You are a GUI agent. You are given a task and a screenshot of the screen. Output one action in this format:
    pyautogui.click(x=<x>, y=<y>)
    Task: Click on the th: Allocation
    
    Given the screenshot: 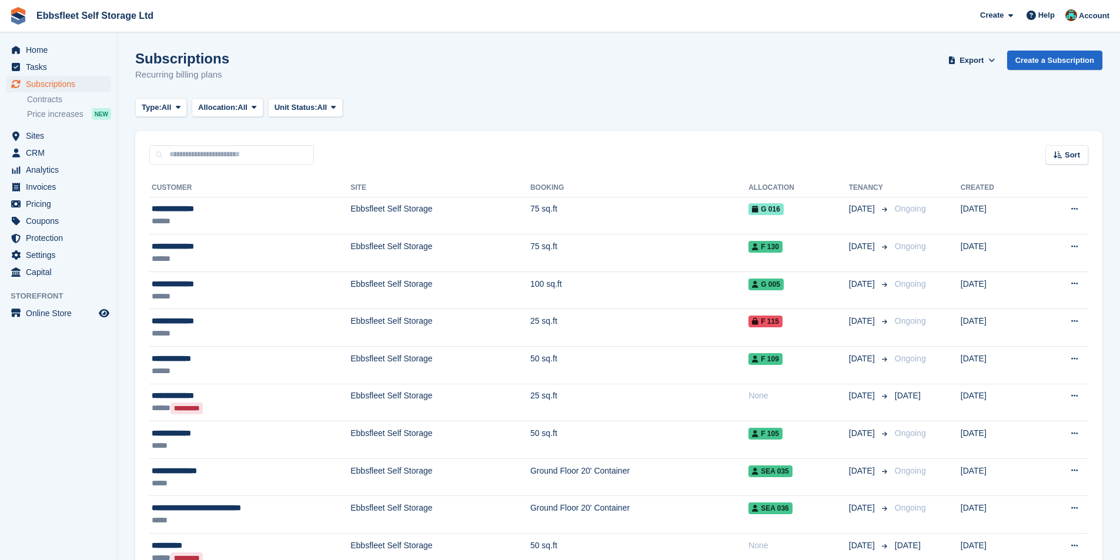 What is the action you would take?
    pyautogui.click(x=798, y=188)
    